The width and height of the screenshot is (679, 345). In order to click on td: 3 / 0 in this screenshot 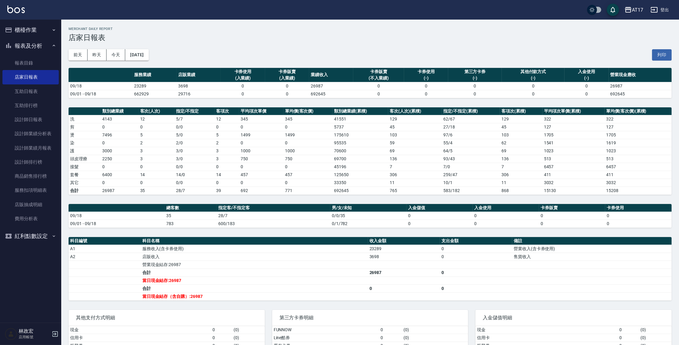, I will do `click(194, 151)`.